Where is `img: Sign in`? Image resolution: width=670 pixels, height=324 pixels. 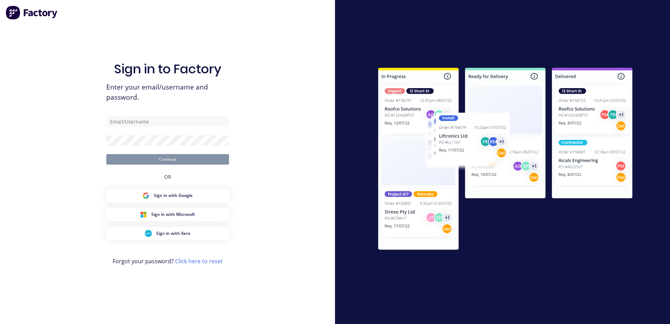
img: Sign in is located at coordinates (505, 160).